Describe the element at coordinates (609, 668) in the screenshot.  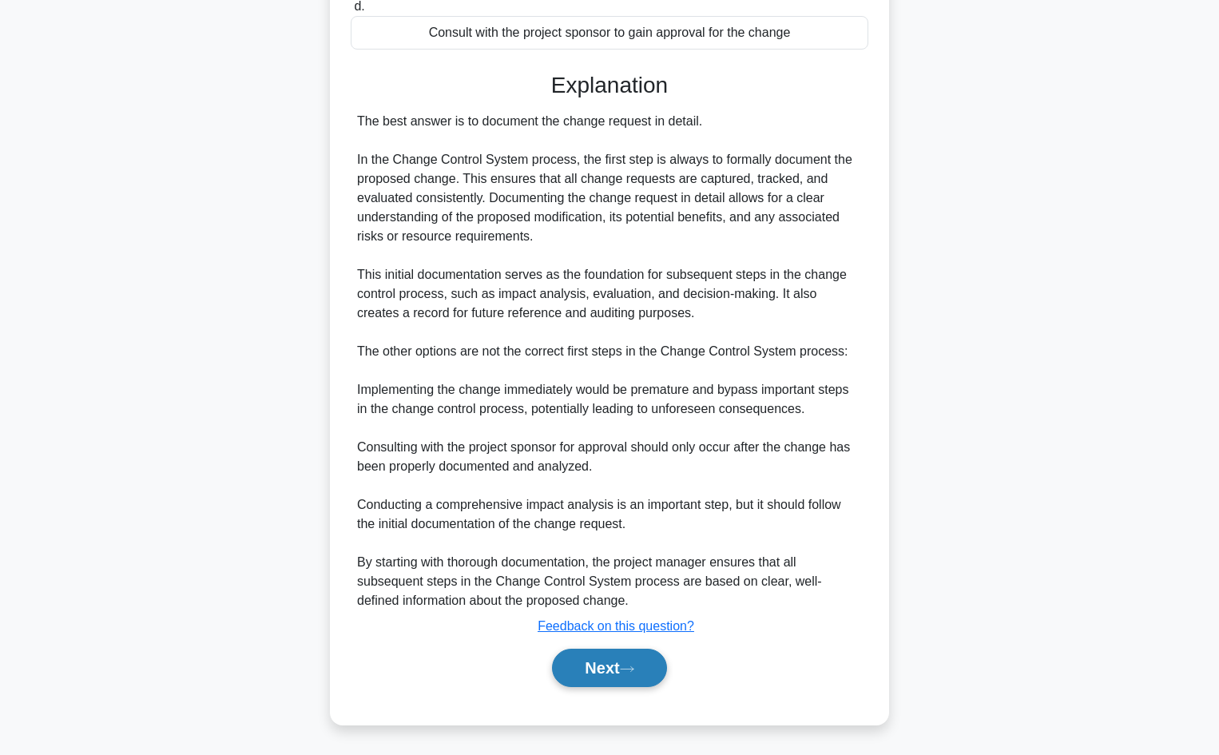
I see `button: Next` at that location.